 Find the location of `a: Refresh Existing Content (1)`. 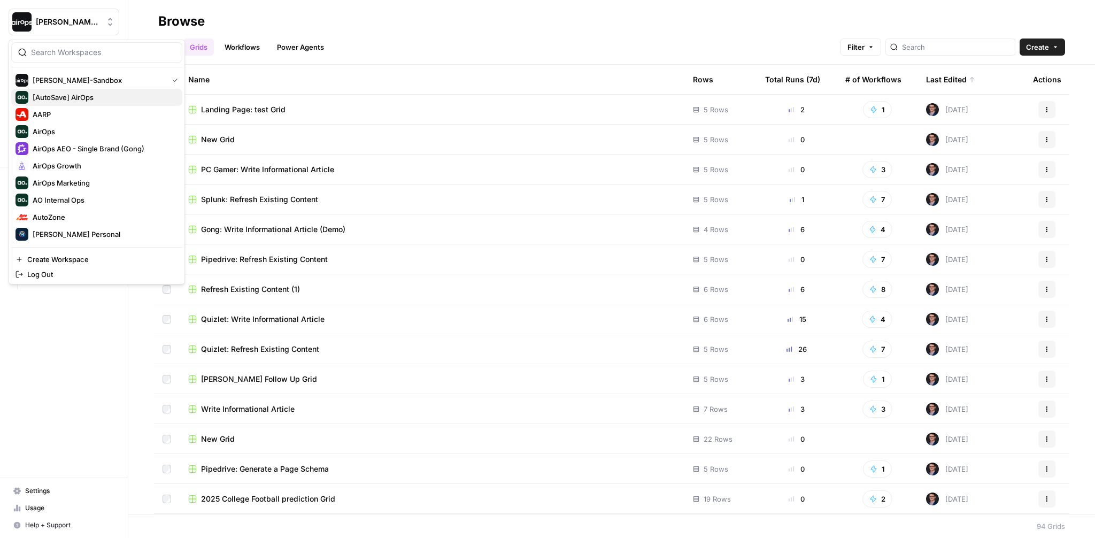

a: Refresh Existing Content (1) is located at coordinates (432, 289).